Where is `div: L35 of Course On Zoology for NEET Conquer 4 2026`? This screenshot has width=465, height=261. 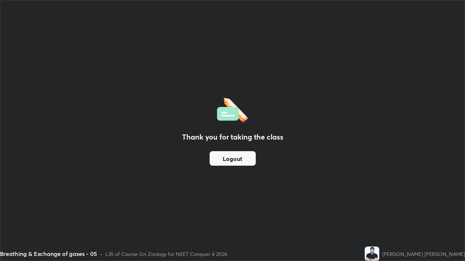
div: L35 of Course On Zoology for NEET Conquer 4 2026 is located at coordinates (166, 254).